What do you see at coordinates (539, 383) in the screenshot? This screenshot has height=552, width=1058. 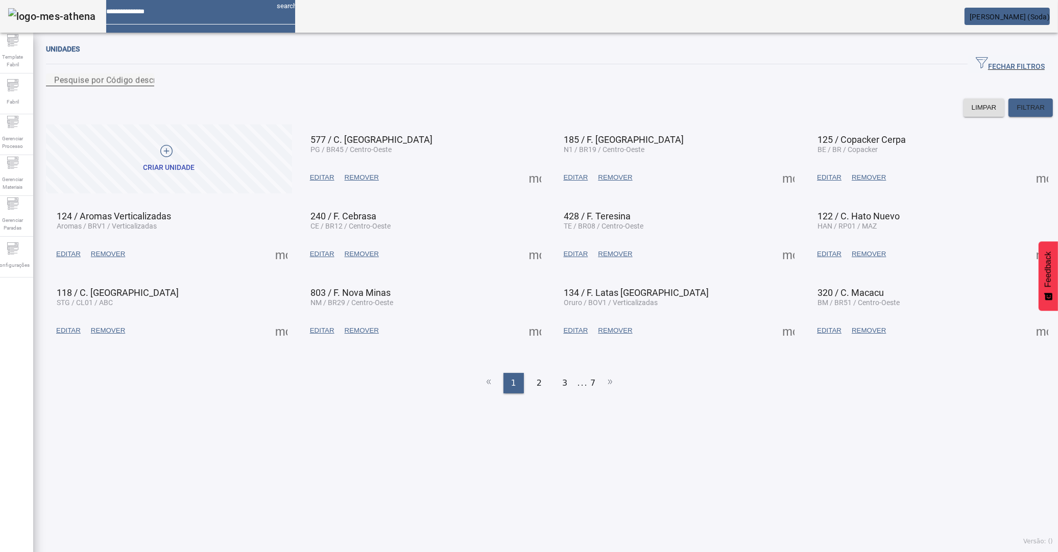 I see `span: 2` at bounding box center [539, 383].